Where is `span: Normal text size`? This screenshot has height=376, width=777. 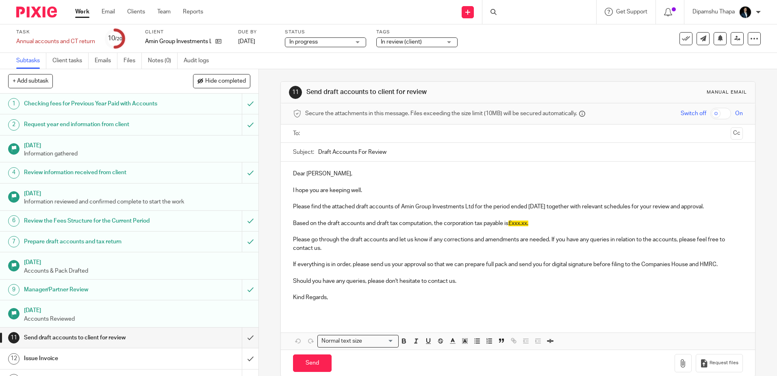
span: Normal text size is located at coordinates (341, 341).